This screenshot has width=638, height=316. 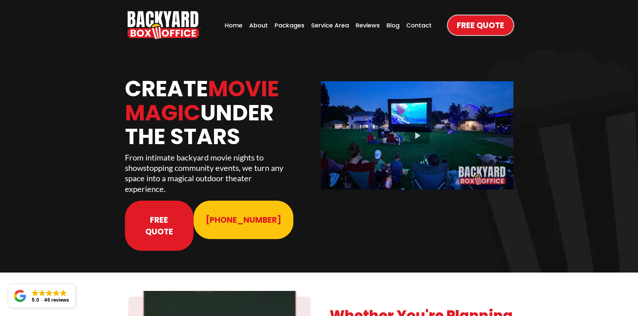 I want to click on div: Blog, so click(x=393, y=25).